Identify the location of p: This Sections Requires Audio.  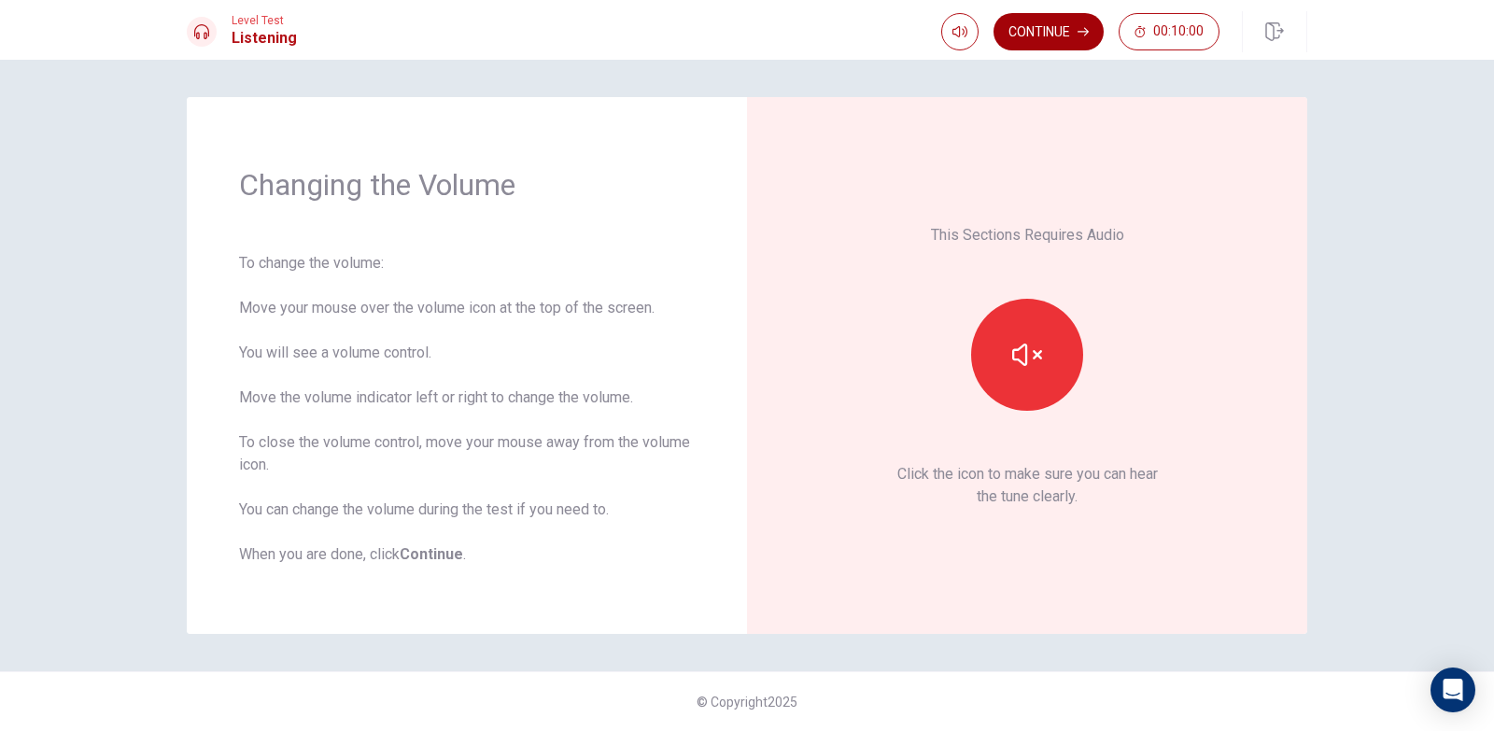
(1027, 235).